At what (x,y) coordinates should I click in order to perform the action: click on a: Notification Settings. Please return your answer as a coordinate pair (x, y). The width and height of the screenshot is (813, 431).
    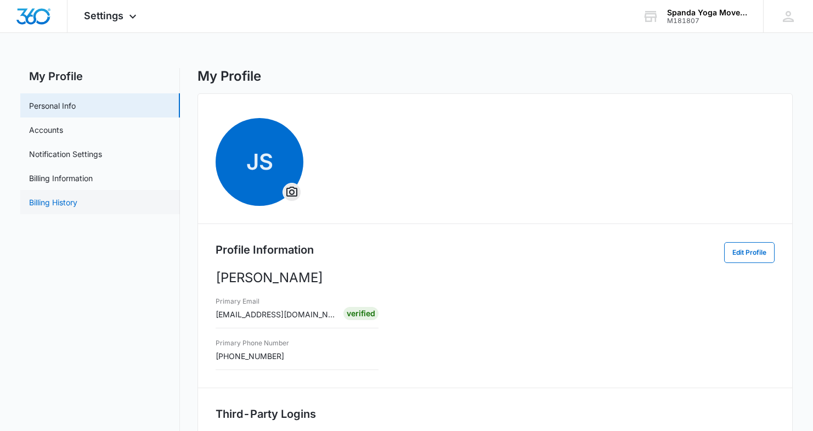
    Looking at the image, I should click on (65, 154).